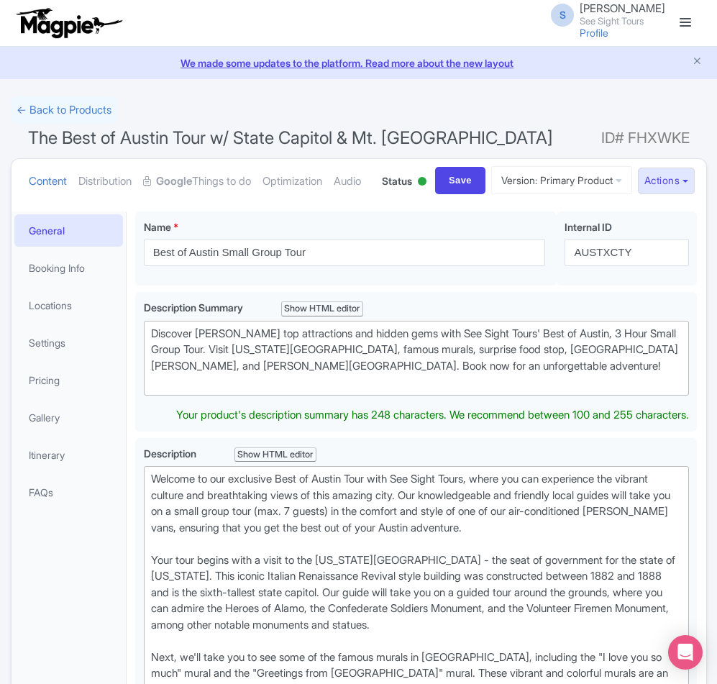 Image resolution: width=717 pixels, height=684 pixels. Describe the element at coordinates (158, 227) in the screenshot. I see `span: Name` at that location.